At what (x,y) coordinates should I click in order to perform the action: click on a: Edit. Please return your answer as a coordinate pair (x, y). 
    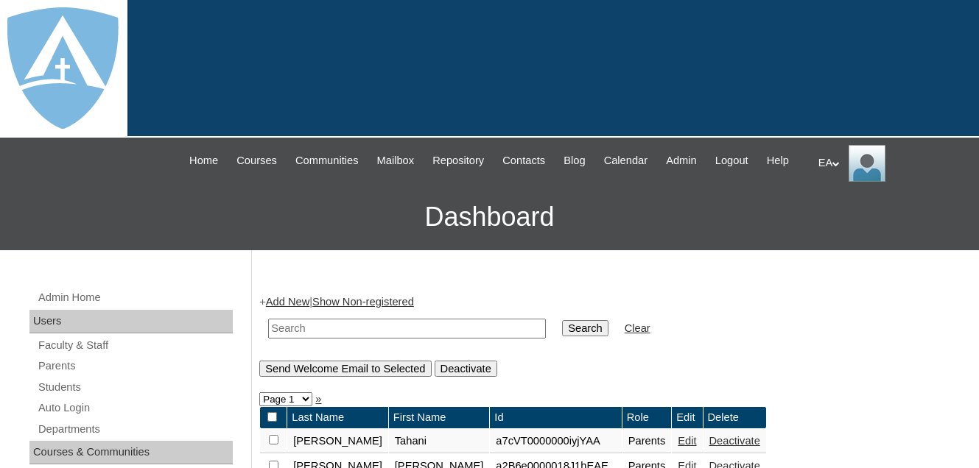
    Looking at the image, I should click on (686, 441).